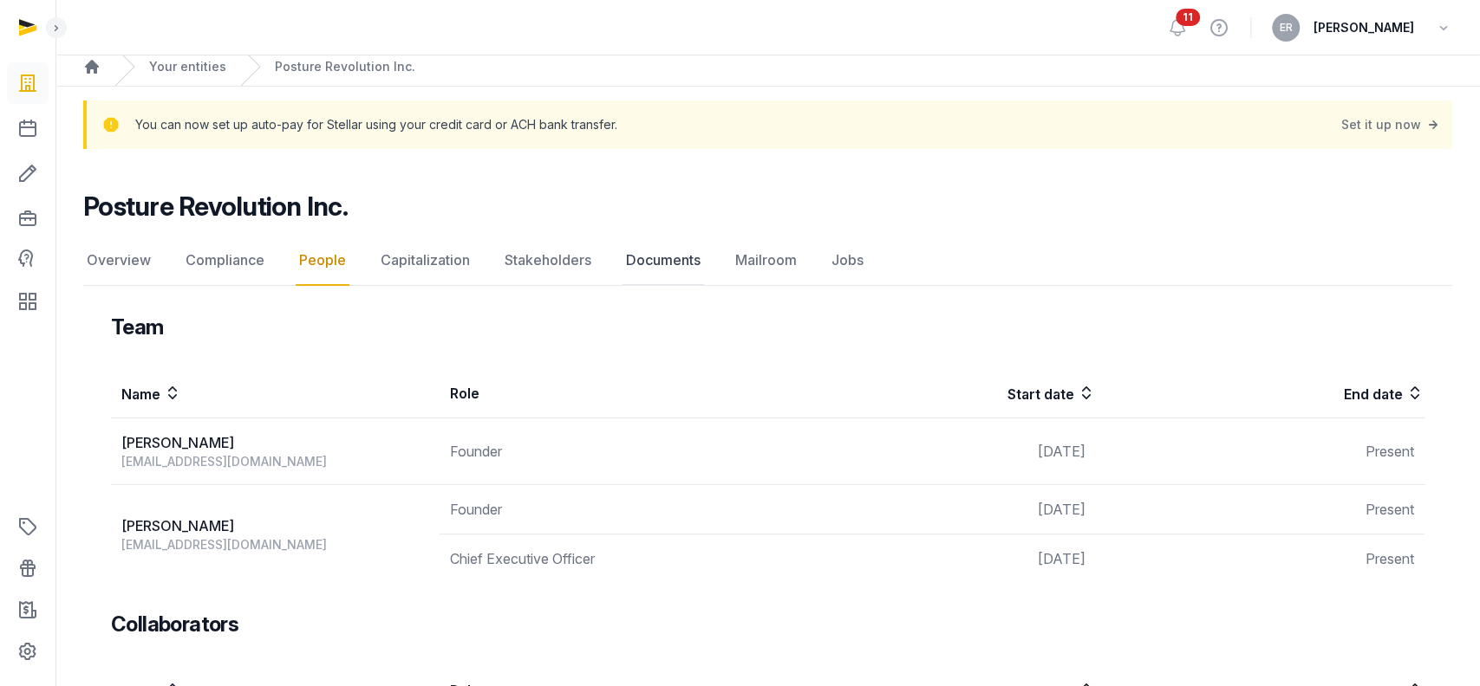 This screenshot has height=686, width=1480. What do you see at coordinates (425, 261) in the screenshot?
I see `a: Capitalization` at bounding box center [425, 261].